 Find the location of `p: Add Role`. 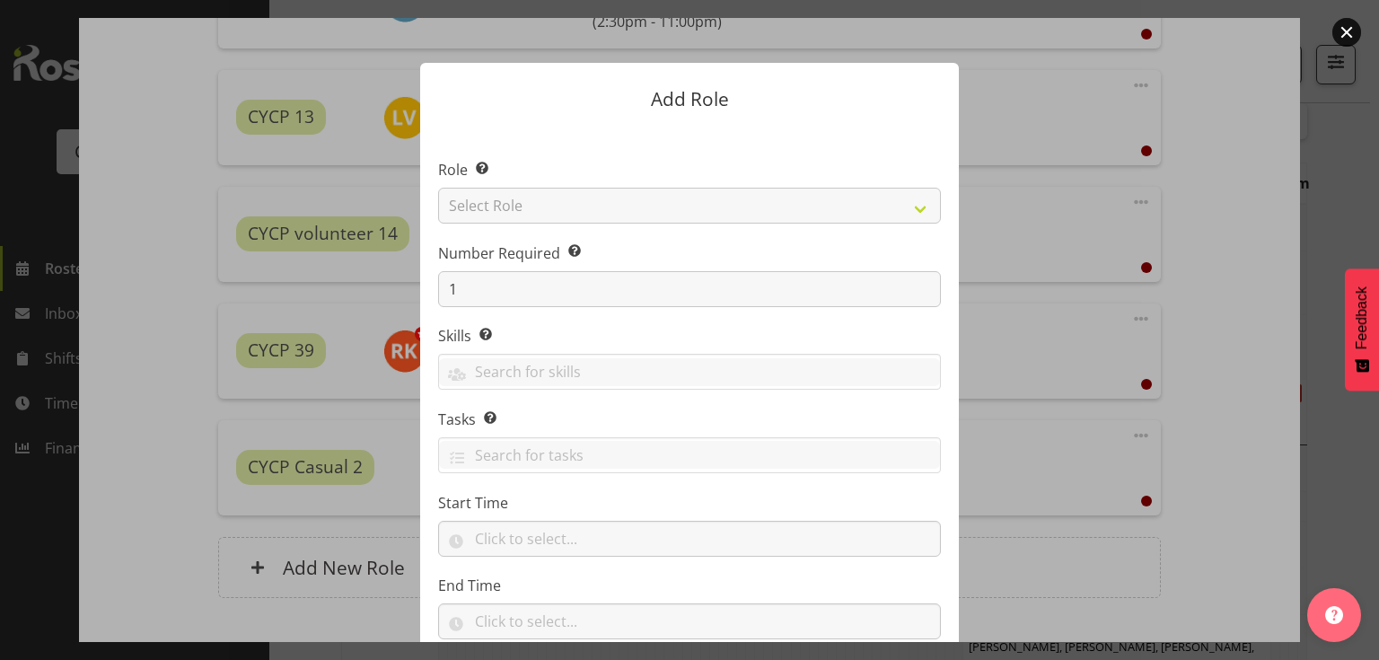

p: Add Role is located at coordinates (690, 99).